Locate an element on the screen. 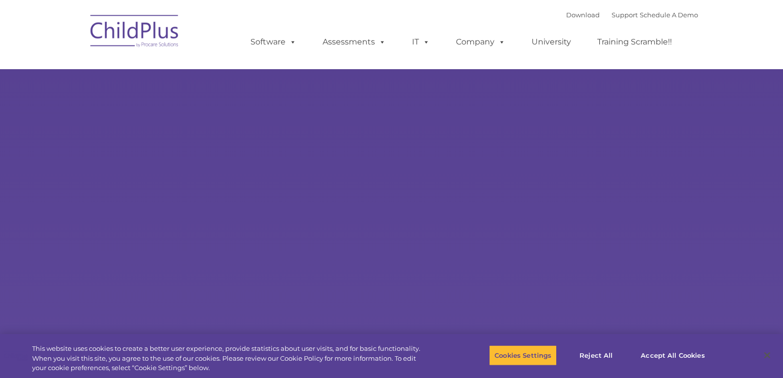 This screenshot has width=783, height=378. button: Accept All Cookies is located at coordinates (672, 355).